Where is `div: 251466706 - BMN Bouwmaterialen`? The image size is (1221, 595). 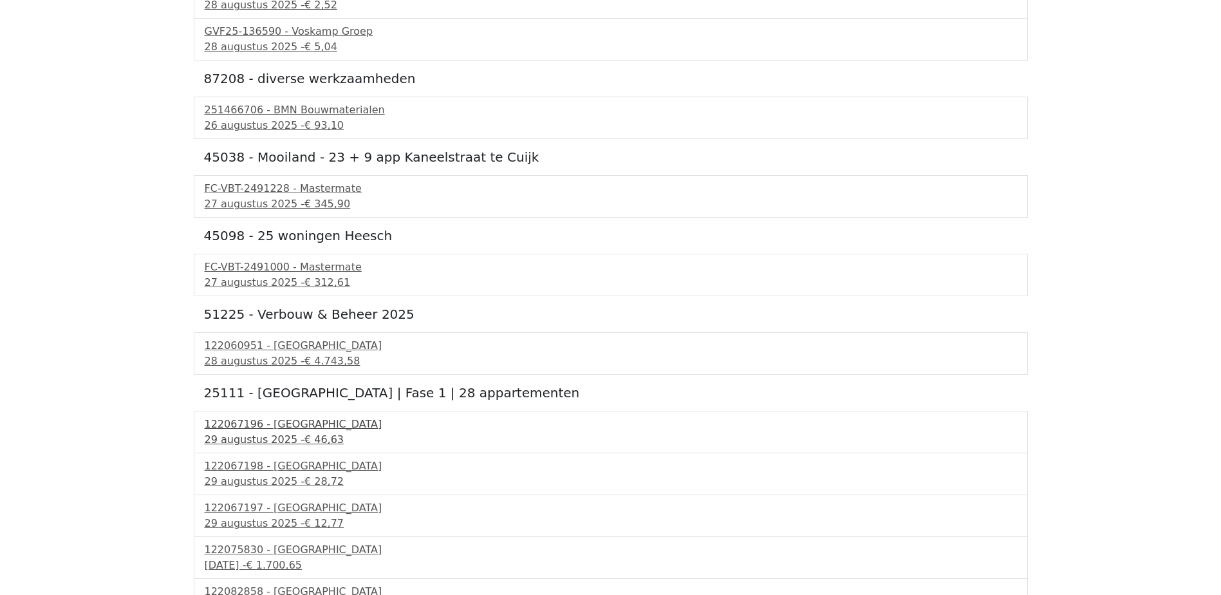 div: 251466706 - BMN Bouwmaterialen is located at coordinates (611, 110).